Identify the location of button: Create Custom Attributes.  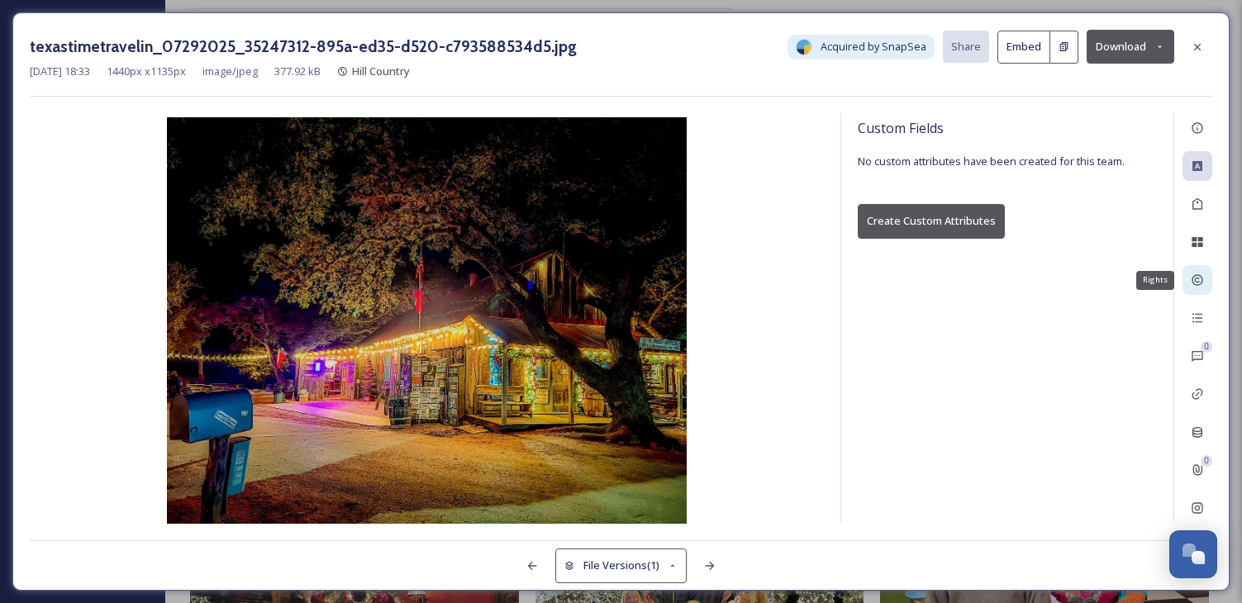
(931, 221).